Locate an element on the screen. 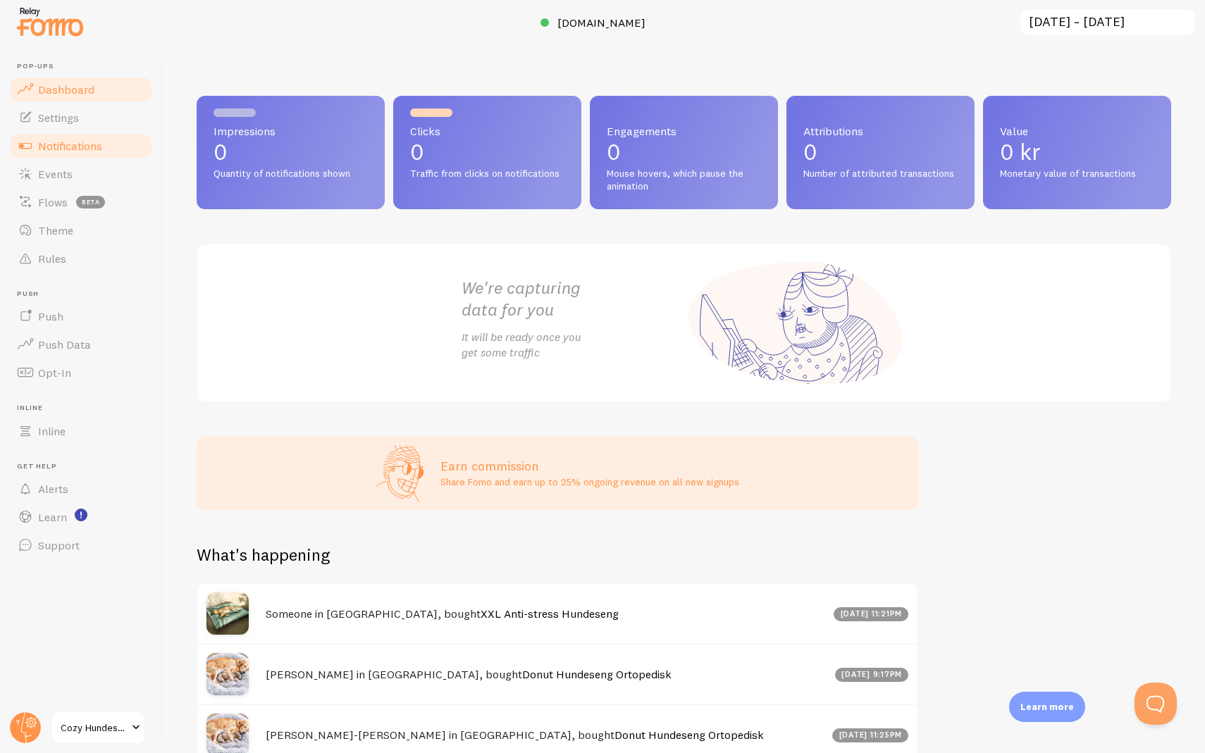 The image size is (1205, 753). span: Clicks is located at coordinates (487, 131).